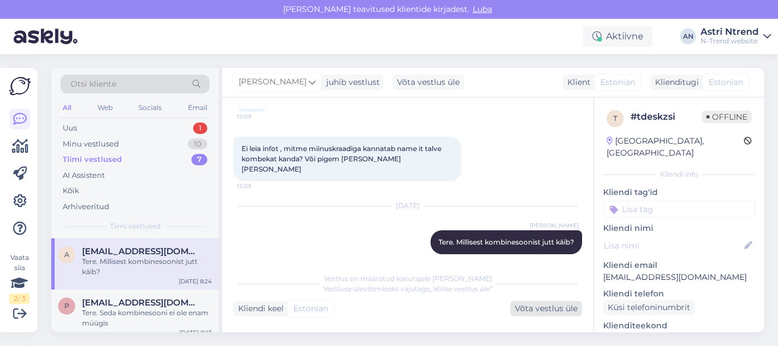 The image size is (778, 346). Describe the element at coordinates (92, 160) in the screenshot. I see `div: Tiimi vestlused` at that location.